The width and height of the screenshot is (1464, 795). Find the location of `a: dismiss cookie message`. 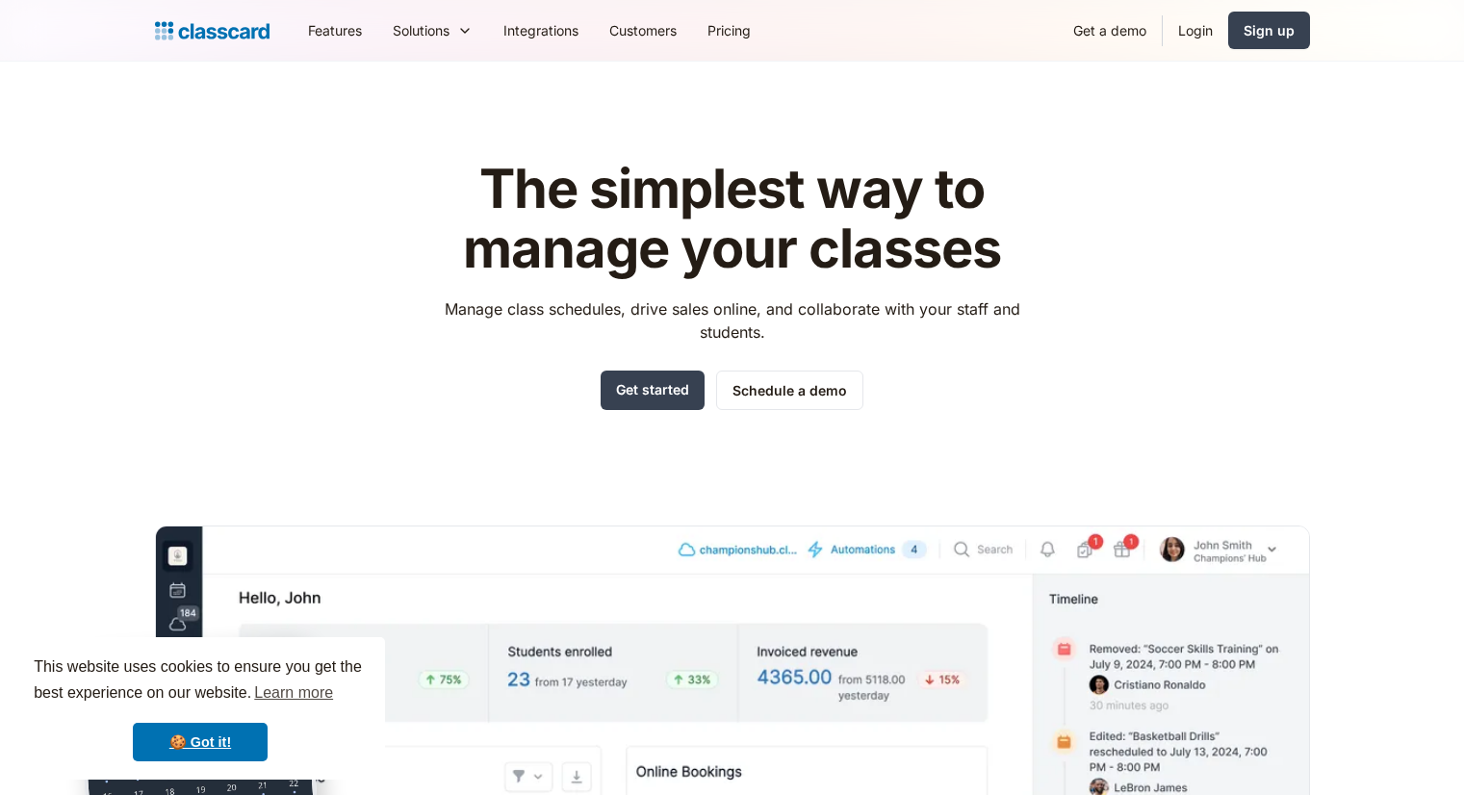

a: dismiss cookie message is located at coordinates (200, 742).